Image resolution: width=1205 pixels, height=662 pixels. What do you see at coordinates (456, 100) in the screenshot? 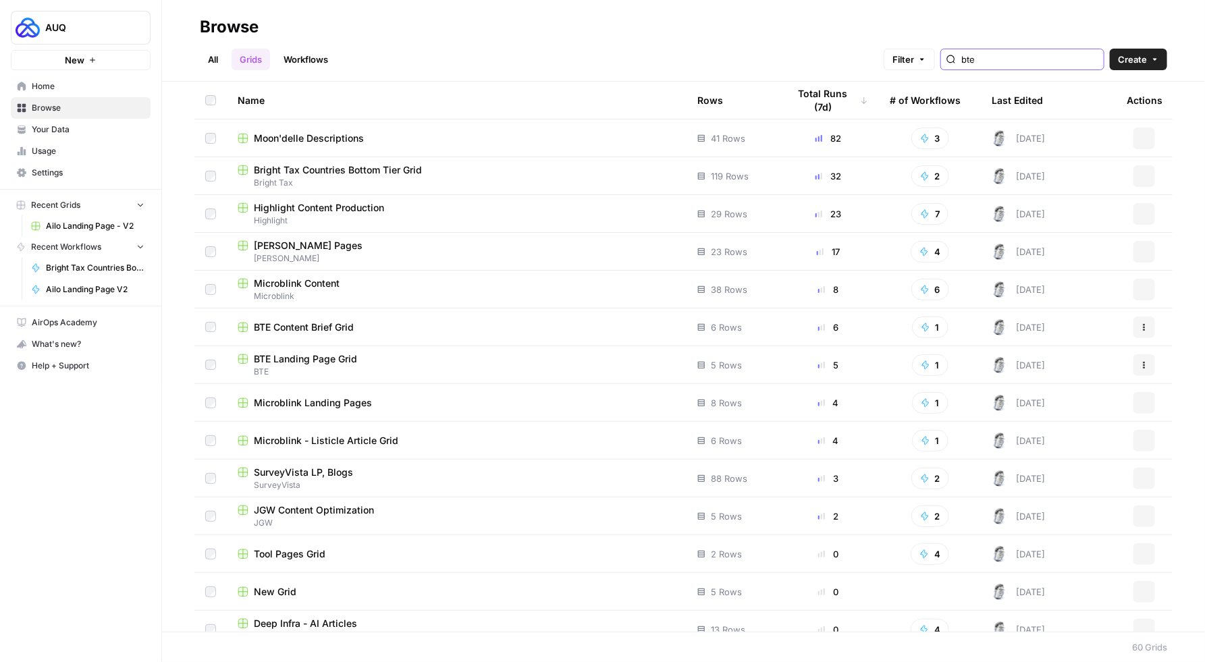
I see `div: Name` at bounding box center [456, 100].